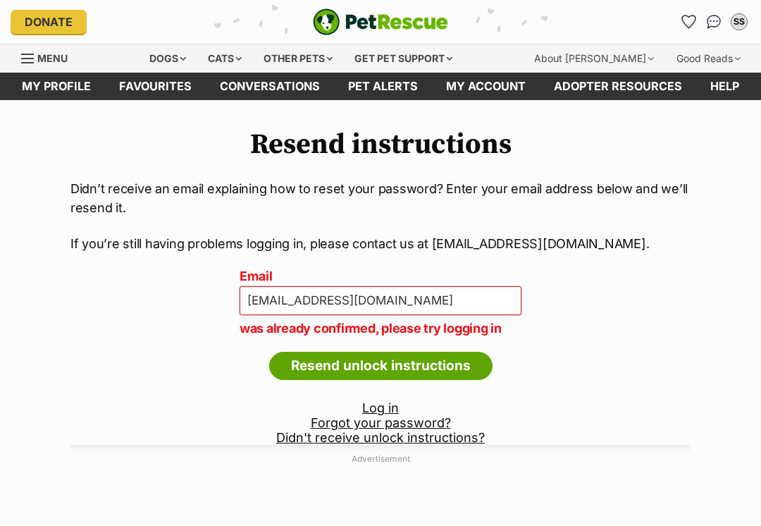 The height and width of the screenshot is (526, 761). What do you see at coordinates (56, 86) in the screenshot?
I see `a: My profile` at bounding box center [56, 86].